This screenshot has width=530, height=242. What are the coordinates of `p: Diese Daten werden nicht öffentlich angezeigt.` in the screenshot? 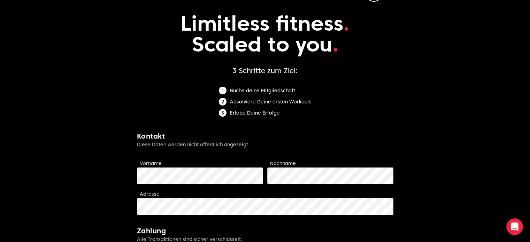 It's located at (265, 145).